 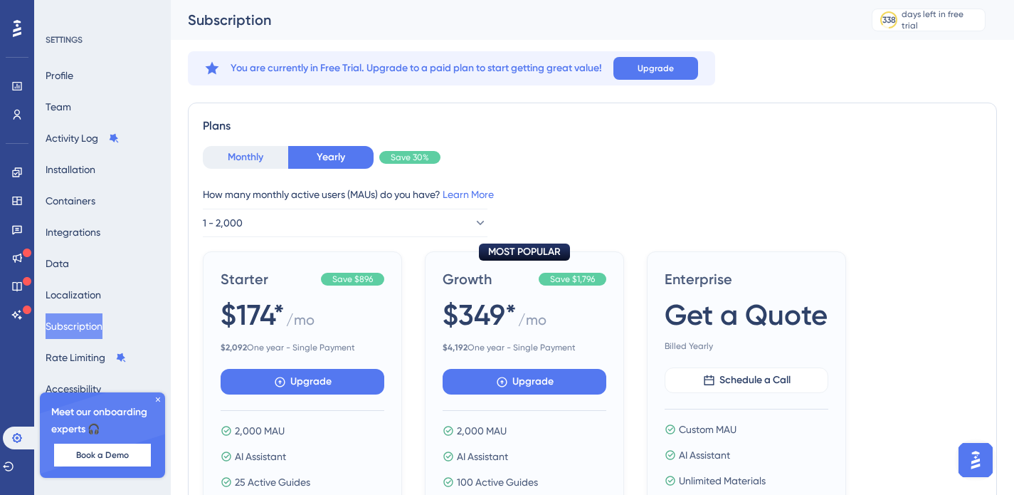 I want to click on span: Save $1,796, so click(x=572, y=279).